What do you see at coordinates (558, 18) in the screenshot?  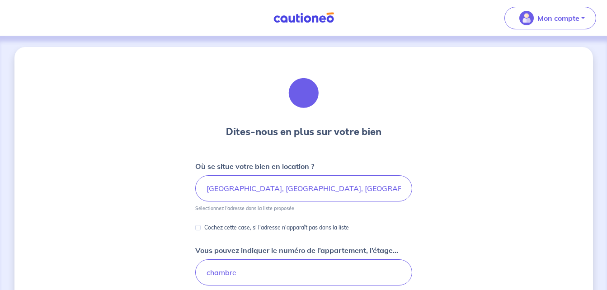 I see `p: Mon compte` at bounding box center [558, 18].